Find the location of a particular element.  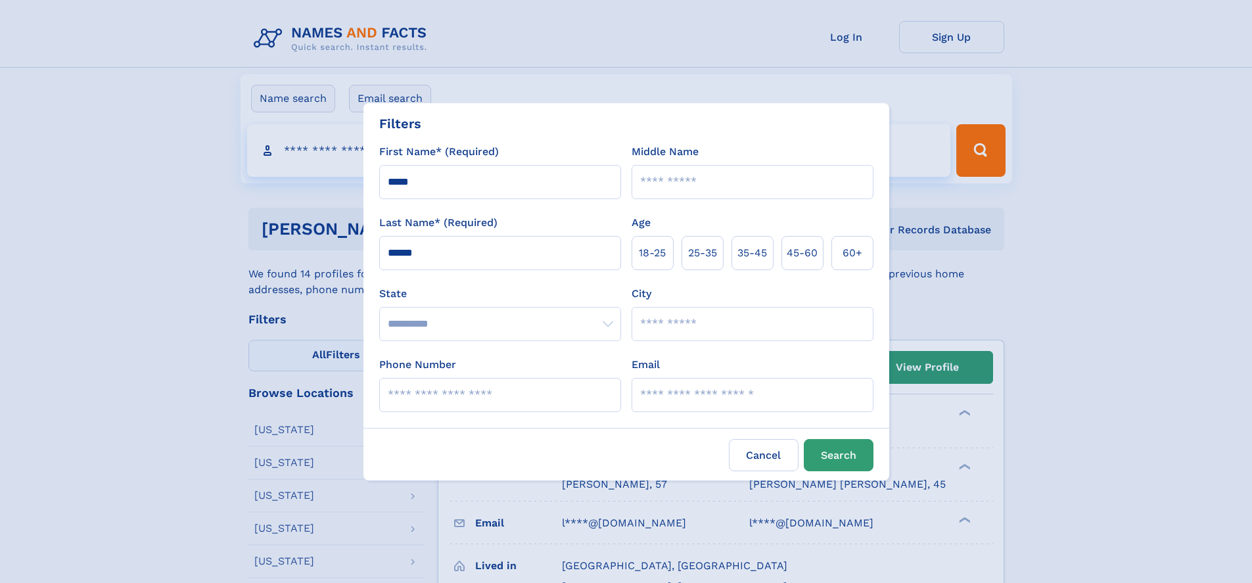

span: 45‑60 is located at coordinates (802, 253).